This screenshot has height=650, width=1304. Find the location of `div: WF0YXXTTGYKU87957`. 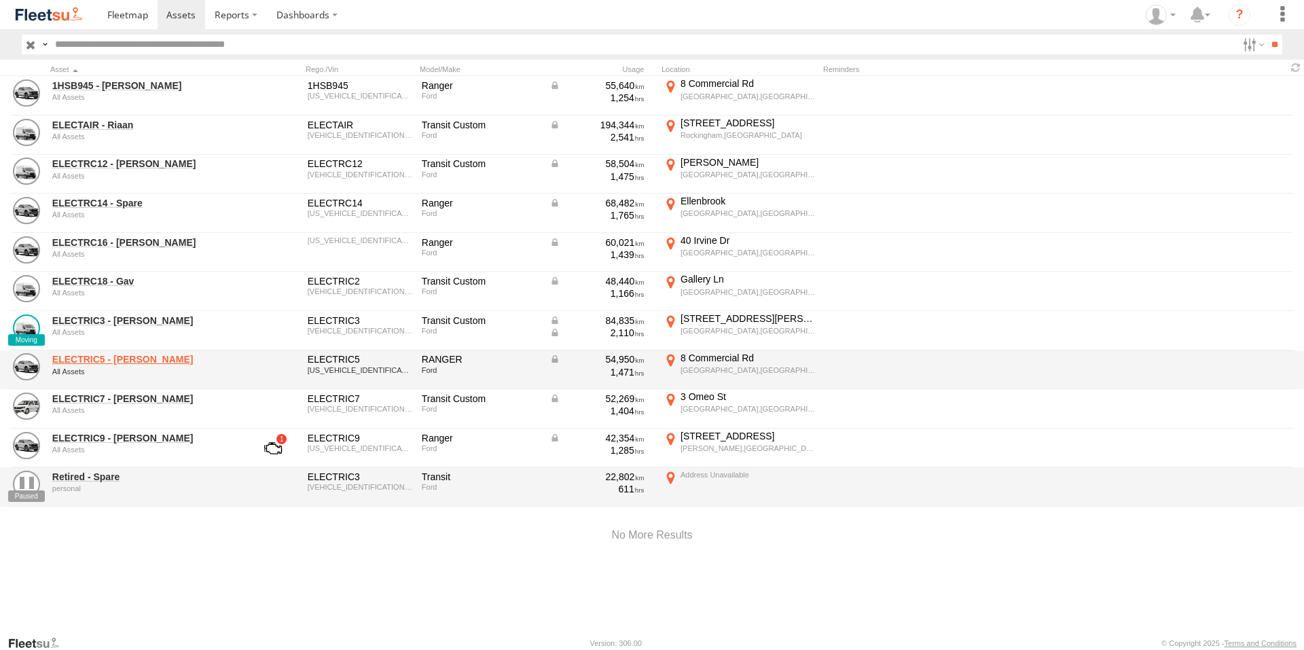

div: WF0YXXTTGYKU87957 is located at coordinates (360, 409).